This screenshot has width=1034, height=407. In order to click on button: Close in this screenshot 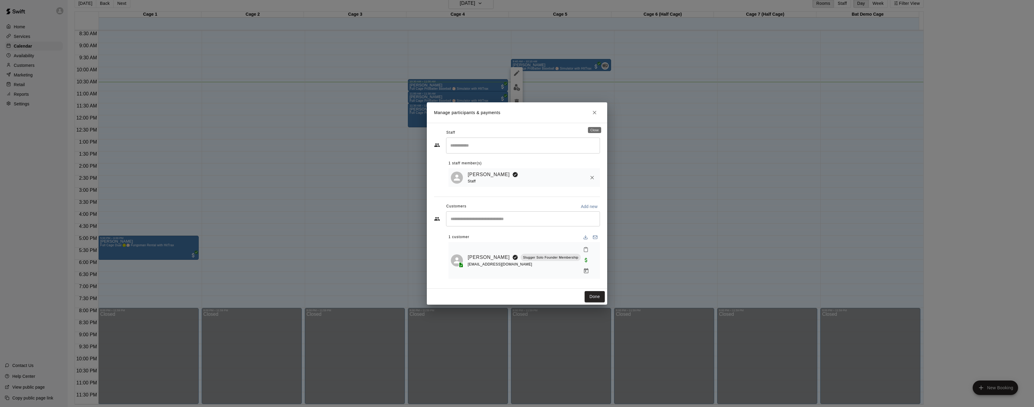, I will do `click(595, 112)`.